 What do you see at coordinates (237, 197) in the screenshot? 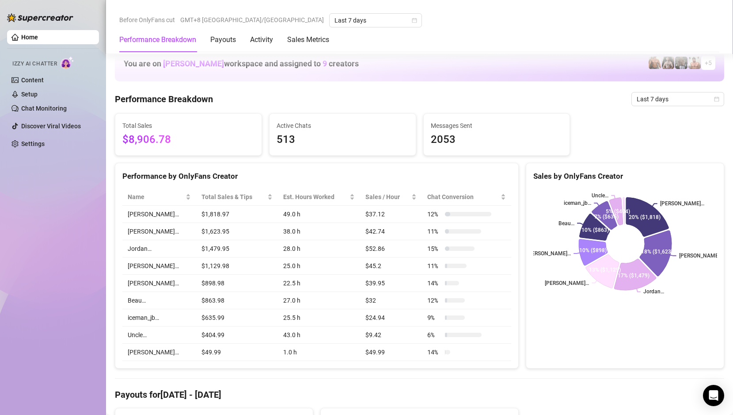
I see `th: Total Sales & Tips` at bounding box center [237, 197].